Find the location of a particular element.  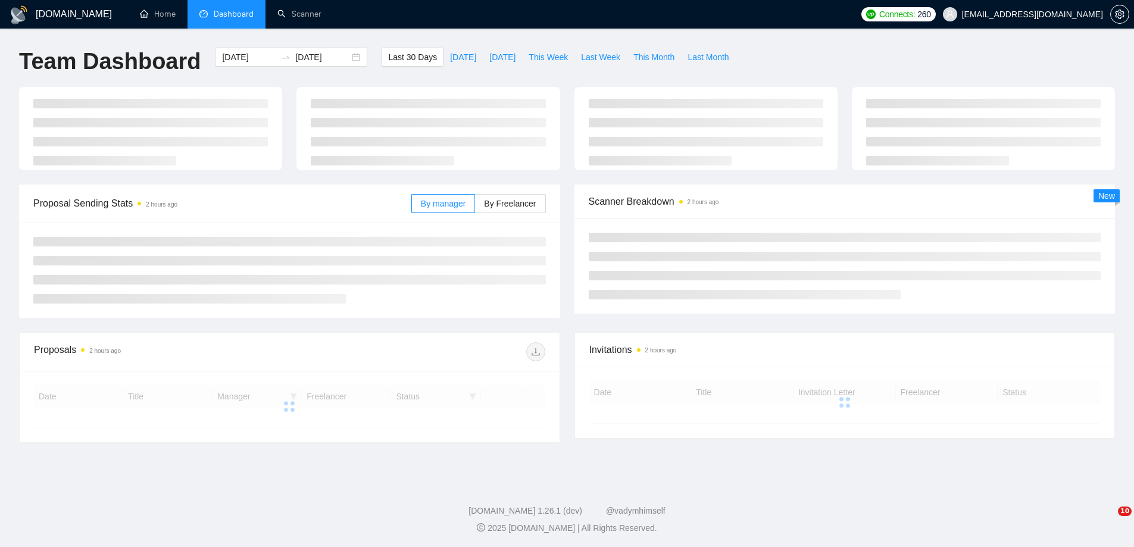

span: Last Week is located at coordinates (601, 57).